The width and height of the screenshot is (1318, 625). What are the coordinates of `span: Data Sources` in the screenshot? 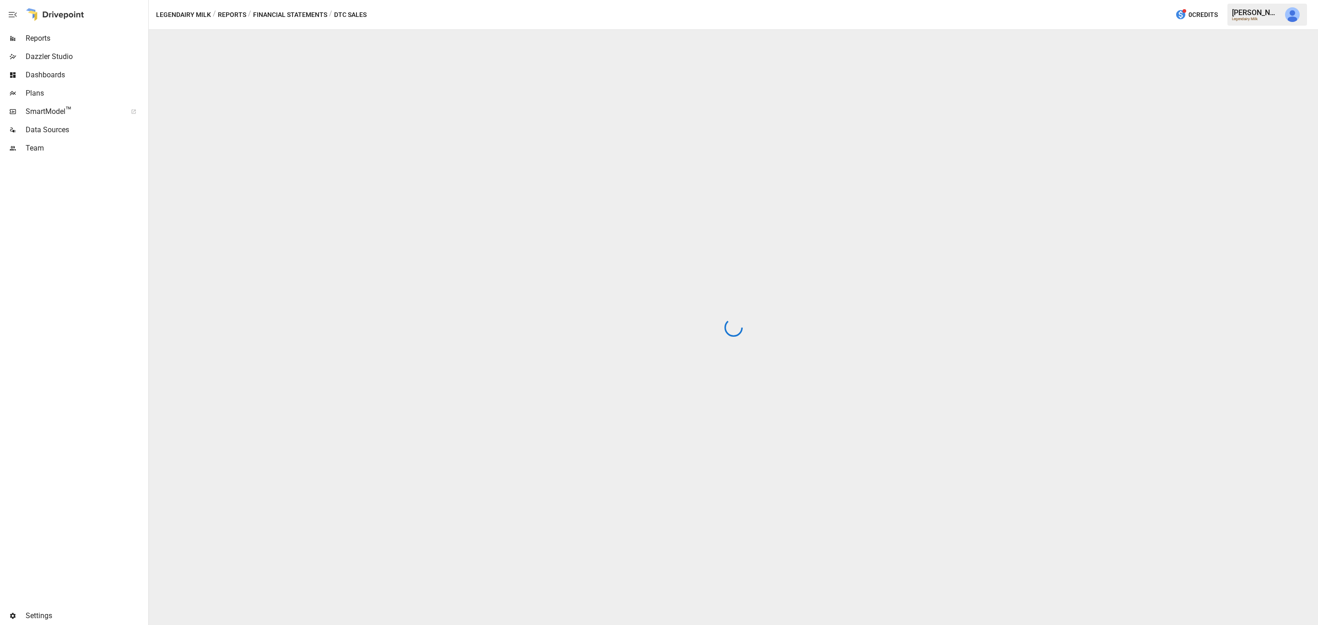 It's located at (86, 130).